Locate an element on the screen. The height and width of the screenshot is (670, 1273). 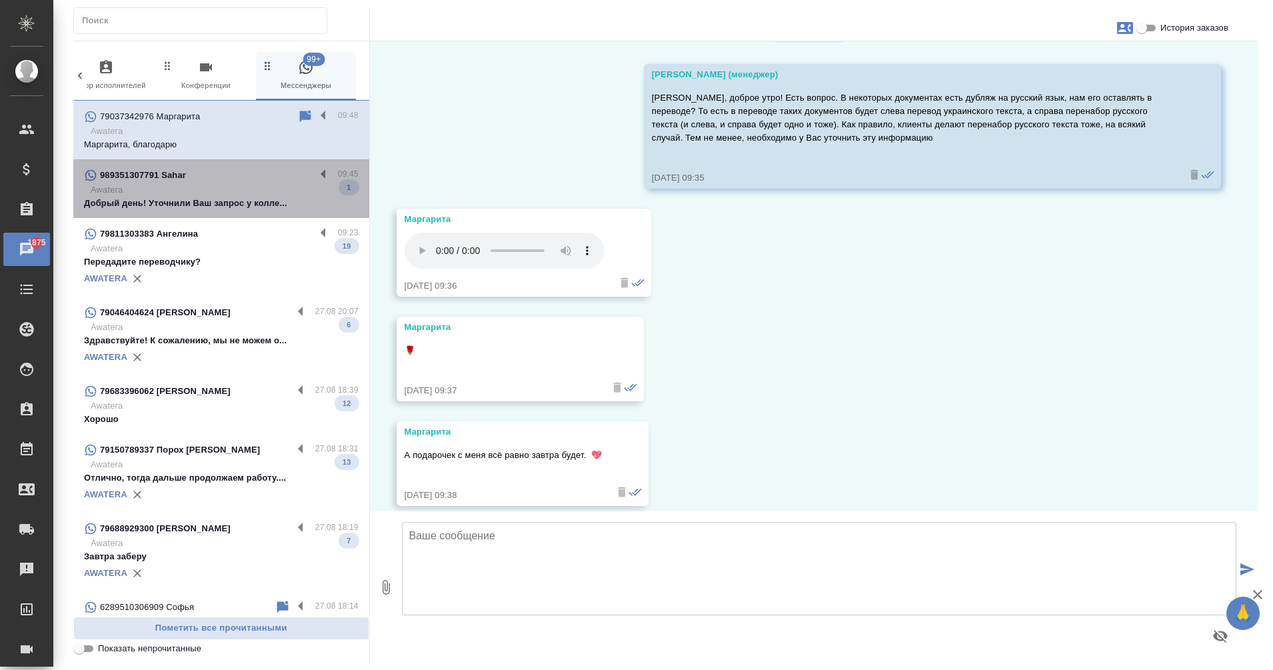
span: 12 is located at coordinates (347, 403).